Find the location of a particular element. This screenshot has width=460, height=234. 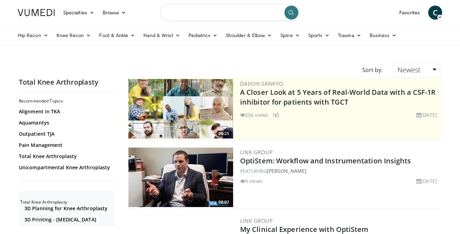

a: Hand & Wrist is located at coordinates (162, 35).